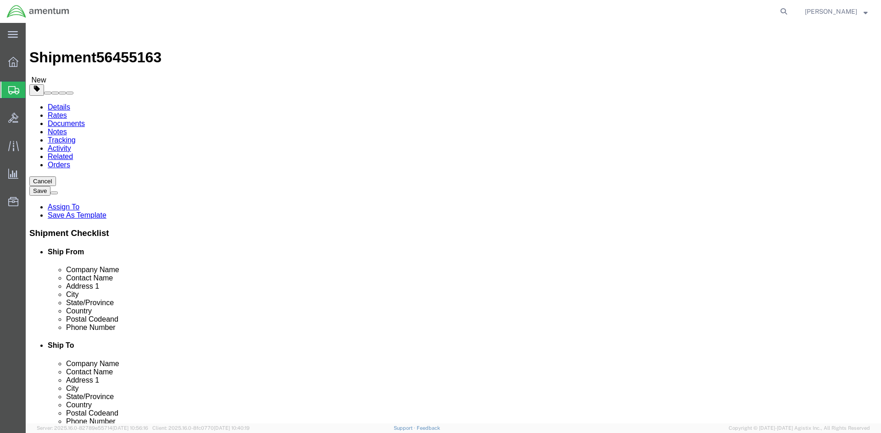 This screenshot has width=881, height=433. What do you see at coordinates (405, 428) in the screenshot?
I see `a: Support` at bounding box center [405, 428].